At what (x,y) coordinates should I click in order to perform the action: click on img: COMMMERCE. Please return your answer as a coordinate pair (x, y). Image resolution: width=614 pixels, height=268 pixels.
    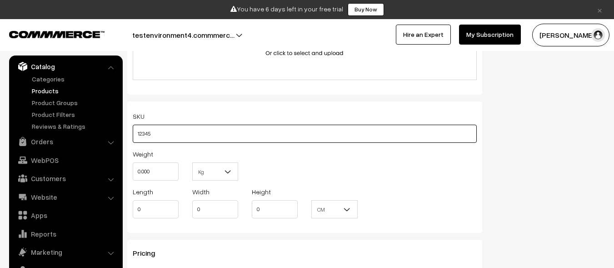
    Looking at the image, I should click on (57, 34).